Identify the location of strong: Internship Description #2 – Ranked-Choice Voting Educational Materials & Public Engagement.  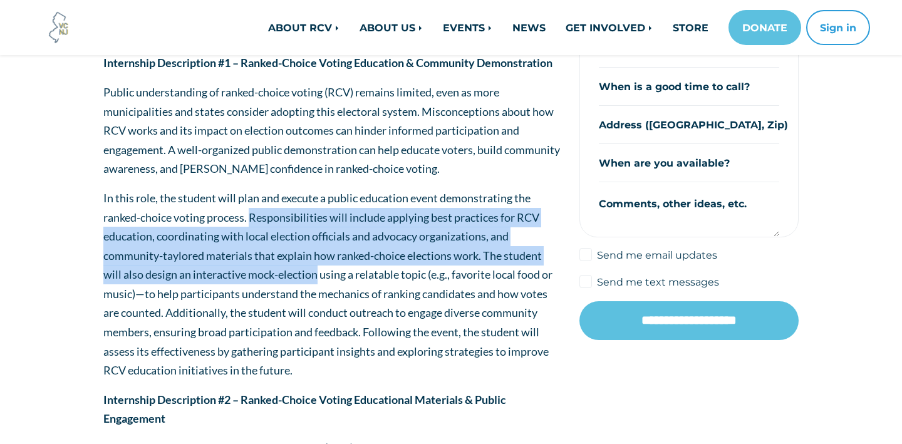
(304, 409).